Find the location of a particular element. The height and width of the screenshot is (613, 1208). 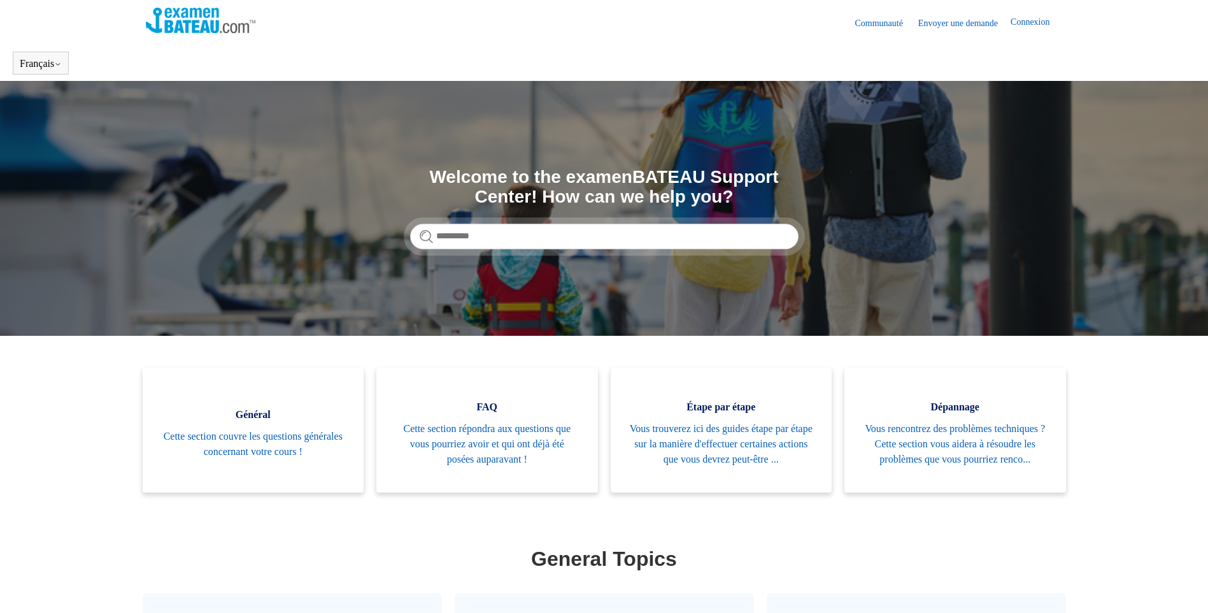

span: Général is located at coordinates (253, 414).